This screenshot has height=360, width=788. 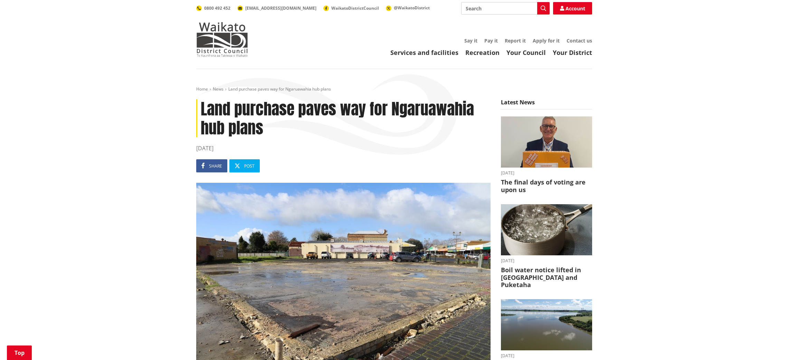 I want to click on h5: Latest News, so click(x=547, y=104).